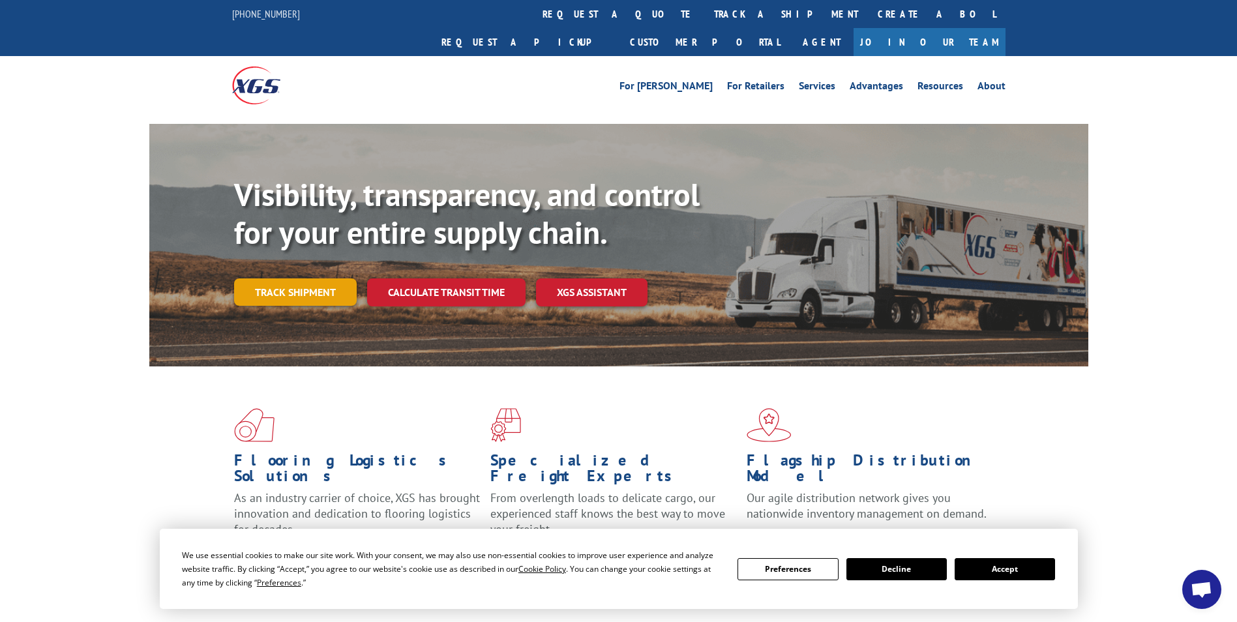 Image resolution: width=1237 pixels, height=622 pixels. Describe the element at coordinates (591, 292) in the screenshot. I see `a: XGS ASSISTANT` at that location.